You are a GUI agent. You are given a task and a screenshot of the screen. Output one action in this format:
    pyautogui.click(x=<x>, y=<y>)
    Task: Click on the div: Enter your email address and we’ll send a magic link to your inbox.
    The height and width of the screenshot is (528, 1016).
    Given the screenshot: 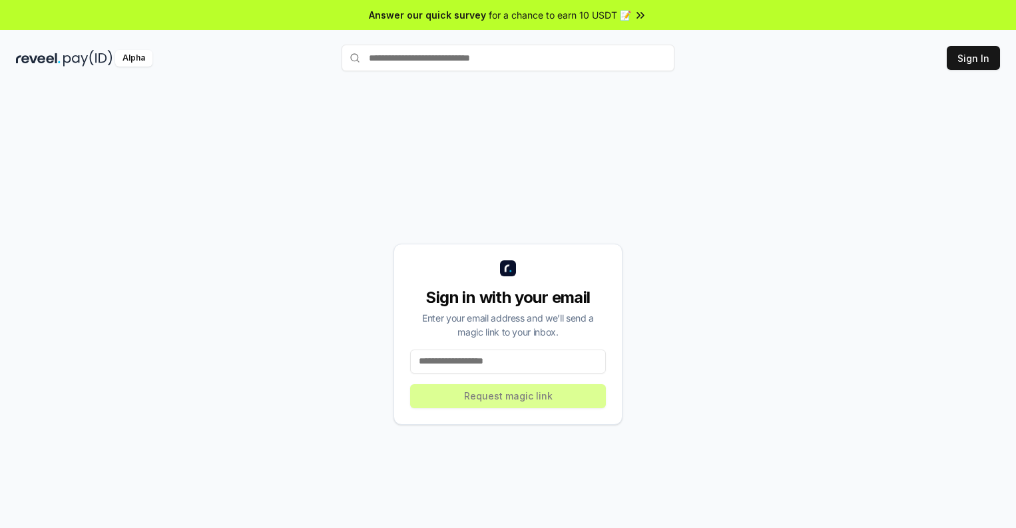 What is the action you would take?
    pyautogui.click(x=508, y=325)
    